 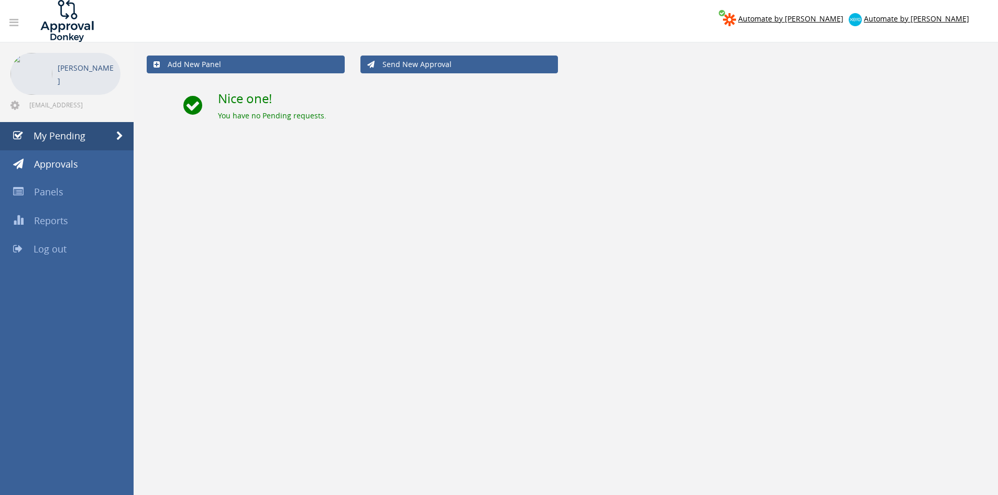 I want to click on span: My Pending, so click(x=59, y=136).